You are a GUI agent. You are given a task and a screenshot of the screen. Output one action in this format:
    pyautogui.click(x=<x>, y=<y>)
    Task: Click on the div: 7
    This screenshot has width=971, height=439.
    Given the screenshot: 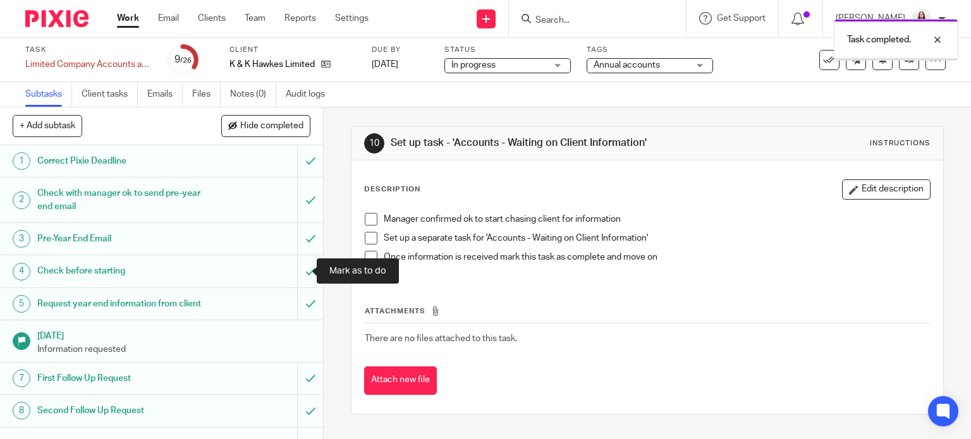 What is the action you would take?
    pyautogui.click(x=22, y=379)
    